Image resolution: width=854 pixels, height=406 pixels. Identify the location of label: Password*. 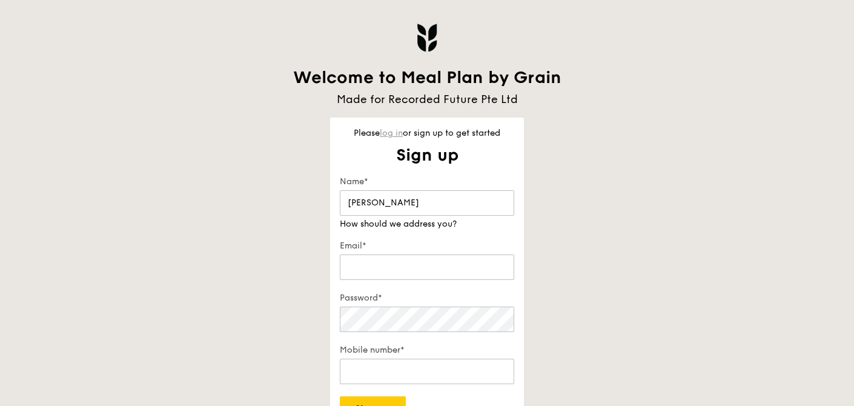
(427, 298).